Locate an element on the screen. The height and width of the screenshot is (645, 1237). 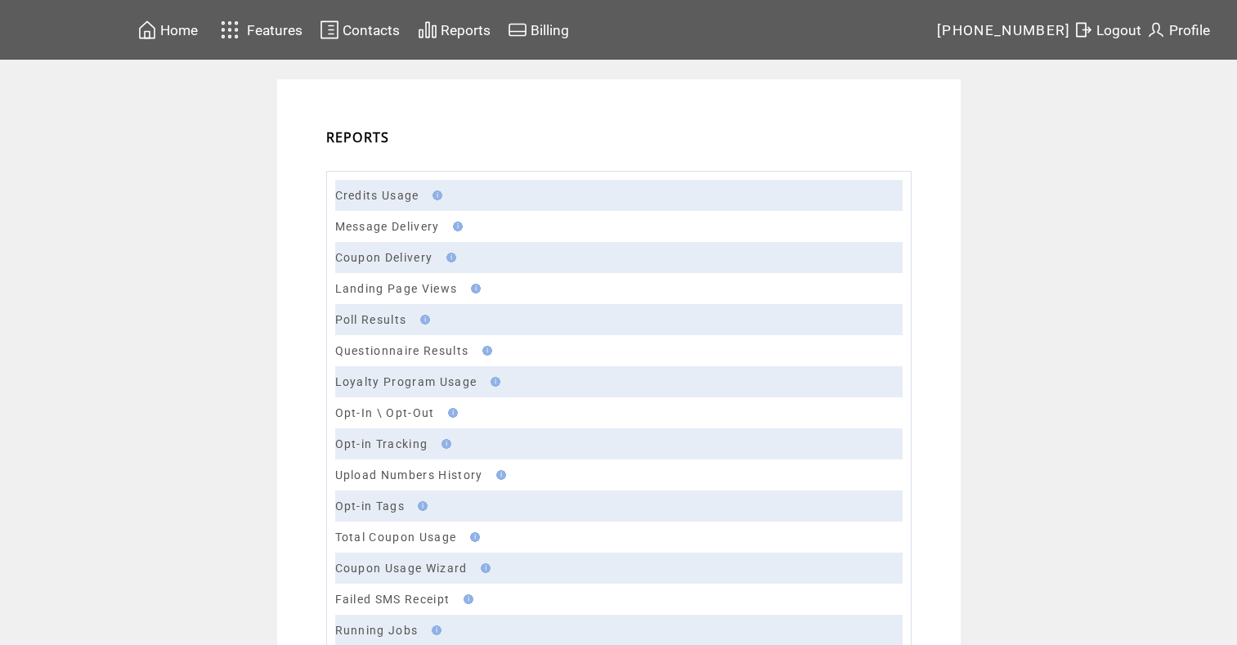
a: Landing Page Views is located at coordinates (397, 289).